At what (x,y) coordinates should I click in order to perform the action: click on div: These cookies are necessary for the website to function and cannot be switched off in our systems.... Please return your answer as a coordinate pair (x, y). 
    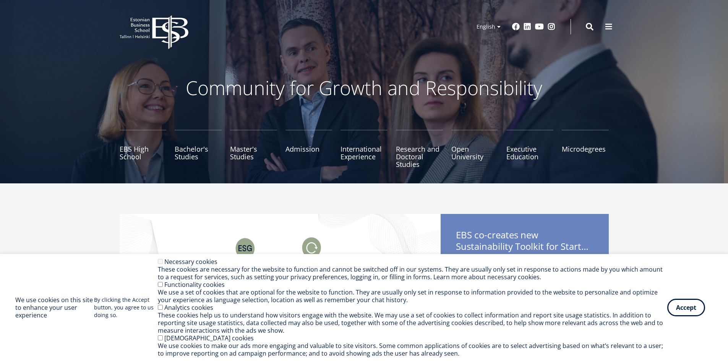
    Looking at the image, I should click on (413, 273).